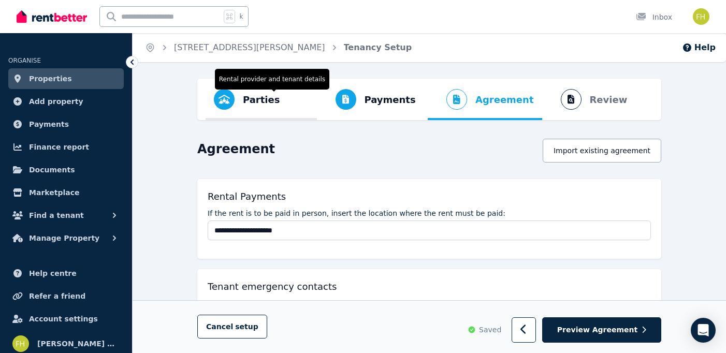 The height and width of the screenshot is (353, 726). Describe the element at coordinates (370, 99) in the screenshot. I see `button: Payments` at that location.